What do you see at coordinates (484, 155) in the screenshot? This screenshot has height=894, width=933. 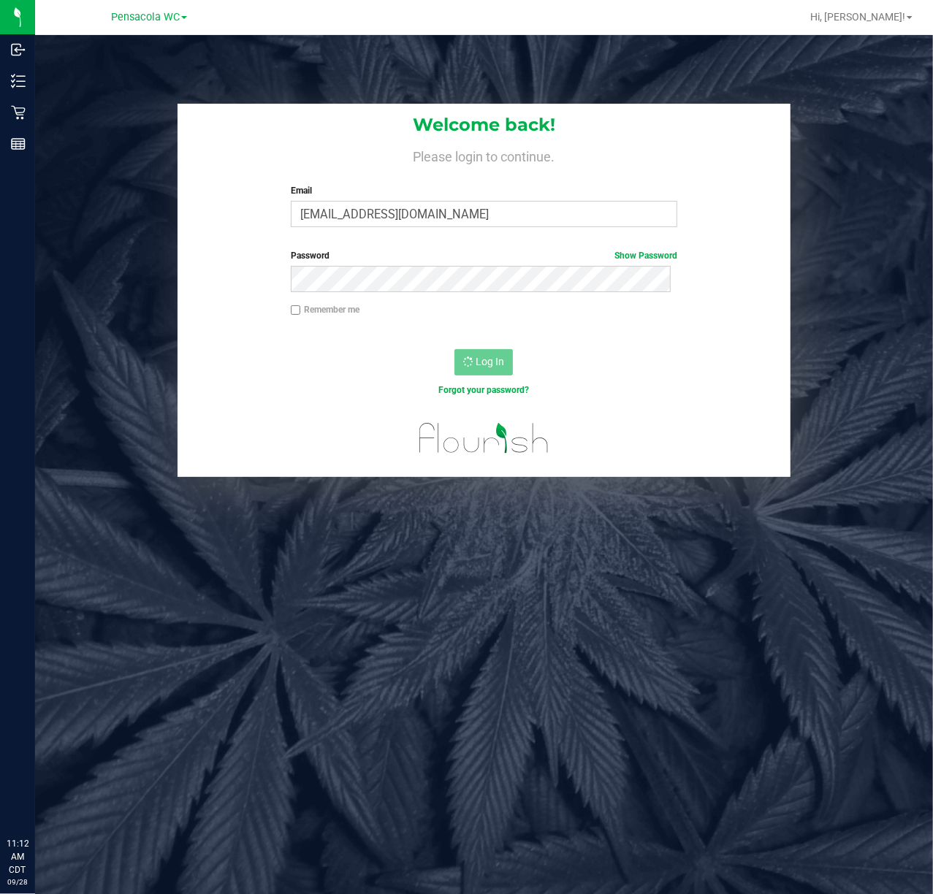 I see `h4: Please login to continue.` at bounding box center [484, 155].